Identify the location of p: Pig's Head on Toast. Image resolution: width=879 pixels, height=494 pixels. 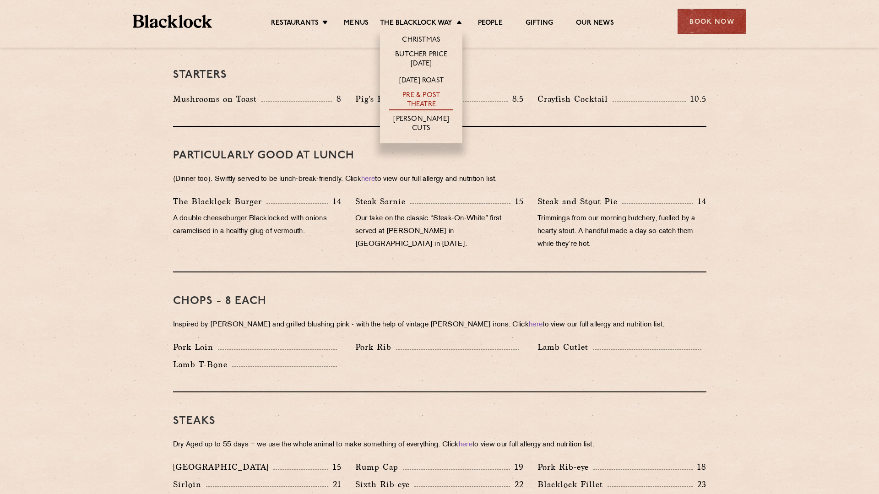
(398, 99).